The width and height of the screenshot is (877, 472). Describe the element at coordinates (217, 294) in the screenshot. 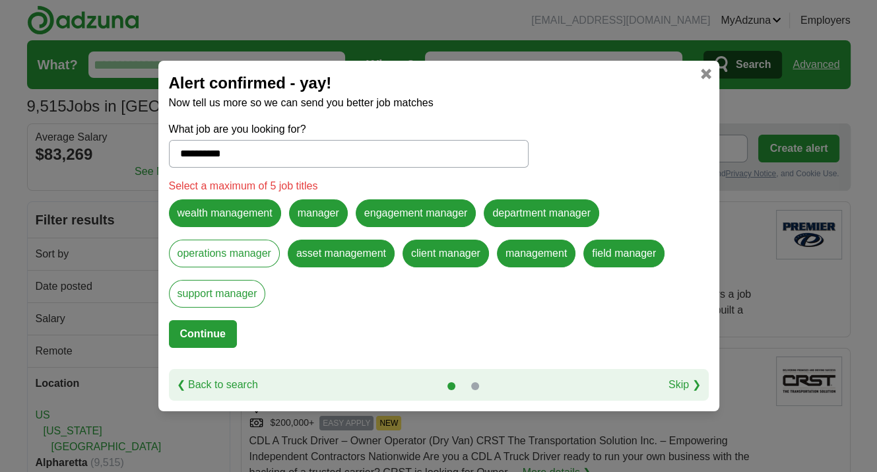

I see `label: support manager` at that location.